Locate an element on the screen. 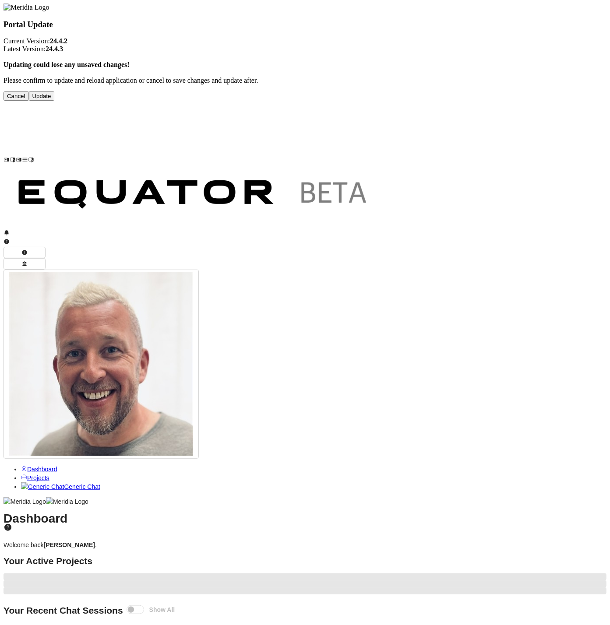  h1: Dashboard is located at coordinates (305, 523).